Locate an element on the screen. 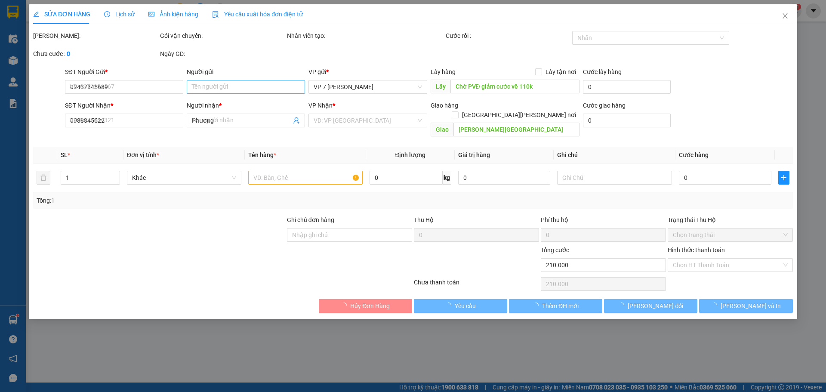 This screenshot has height=392, width=826. div: Người nhận is located at coordinates (246, 105).